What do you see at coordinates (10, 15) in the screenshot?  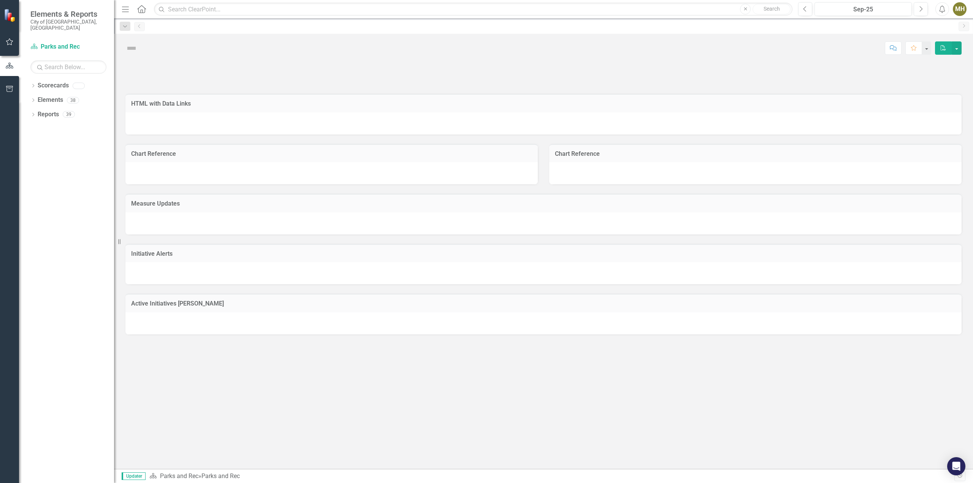 I see `img: ClearPoint Strategy` at bounding box center [10, 15].